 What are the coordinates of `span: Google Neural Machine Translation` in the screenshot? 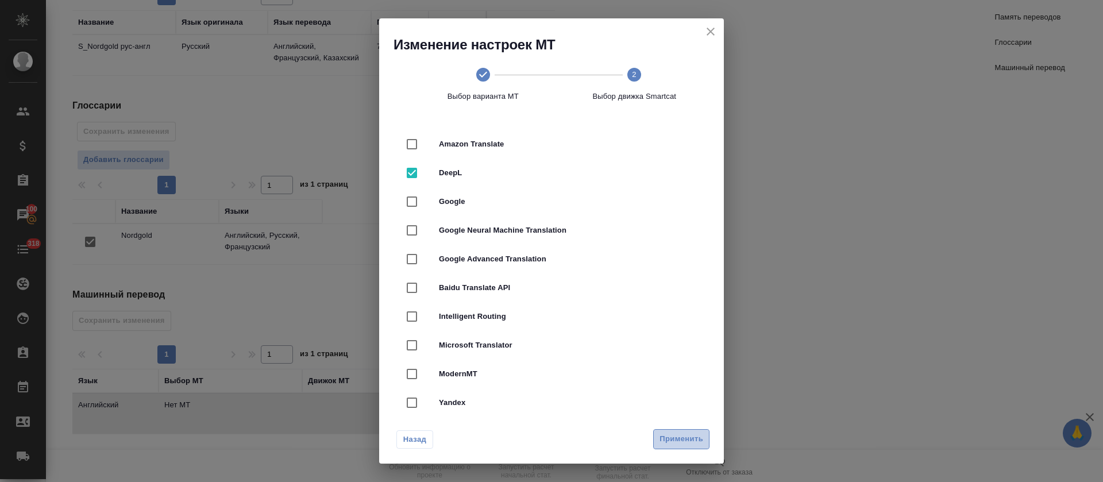 It's located at (568, 230).